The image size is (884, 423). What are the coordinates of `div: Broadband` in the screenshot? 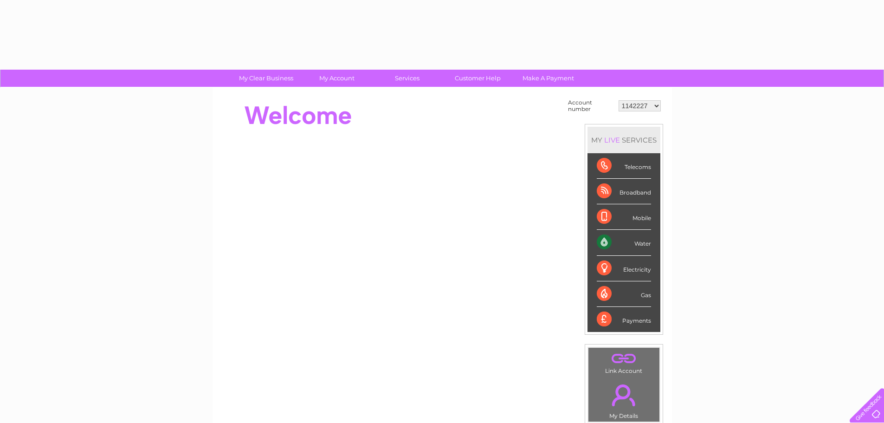 It's located at (623, 191).